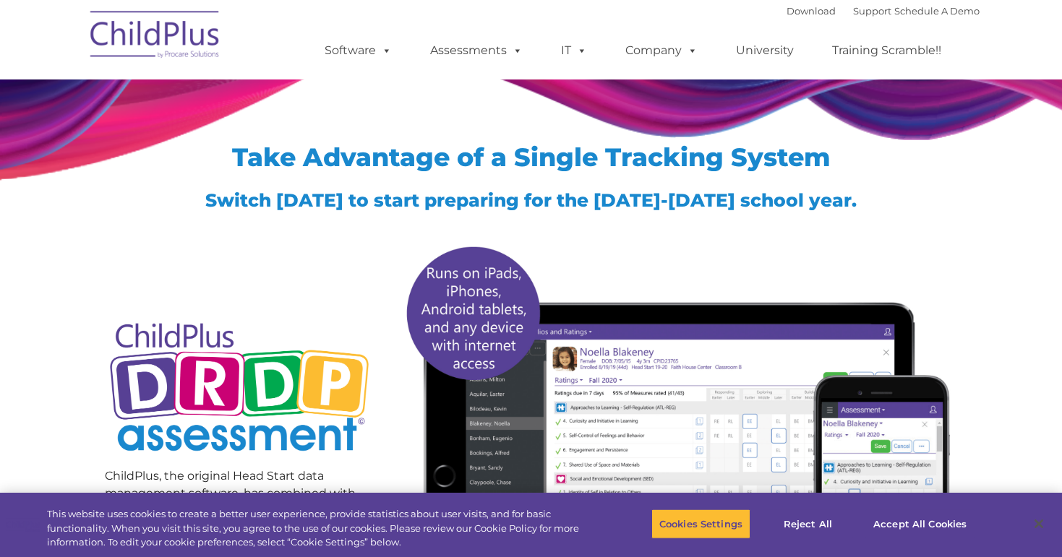 The height and width of the screenshot is (557, 1062). Describe the element at coordinates (476, 51) in the screenshot. I see `a: Assessments` at that location.